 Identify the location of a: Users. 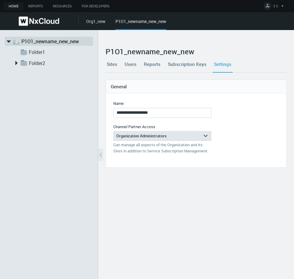
(130, 64).